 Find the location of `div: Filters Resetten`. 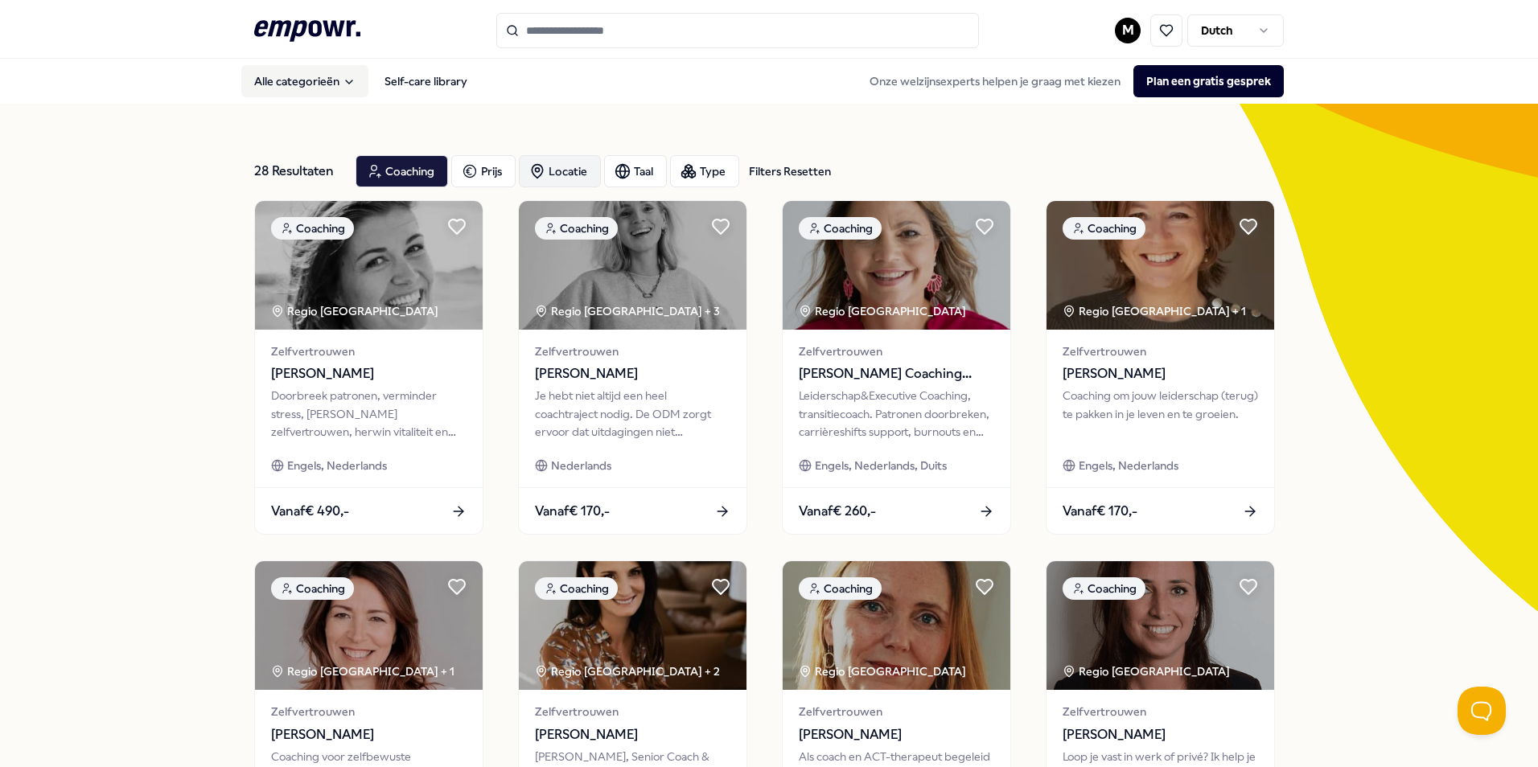

div: Filters Resetten is located at coordinates (790, 171).